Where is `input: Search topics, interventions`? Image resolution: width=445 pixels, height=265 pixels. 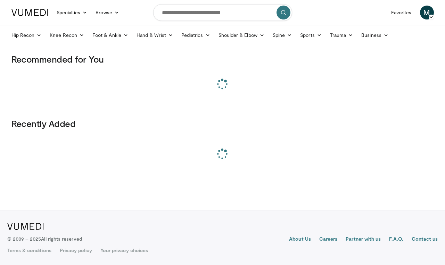
input: Search topics, interventions is located at coordinates (223, 13).